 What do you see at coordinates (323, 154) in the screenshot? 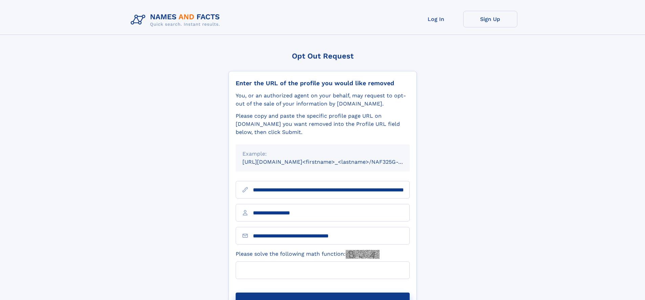
I see `div: Example:` at bounding box center [323, 154].